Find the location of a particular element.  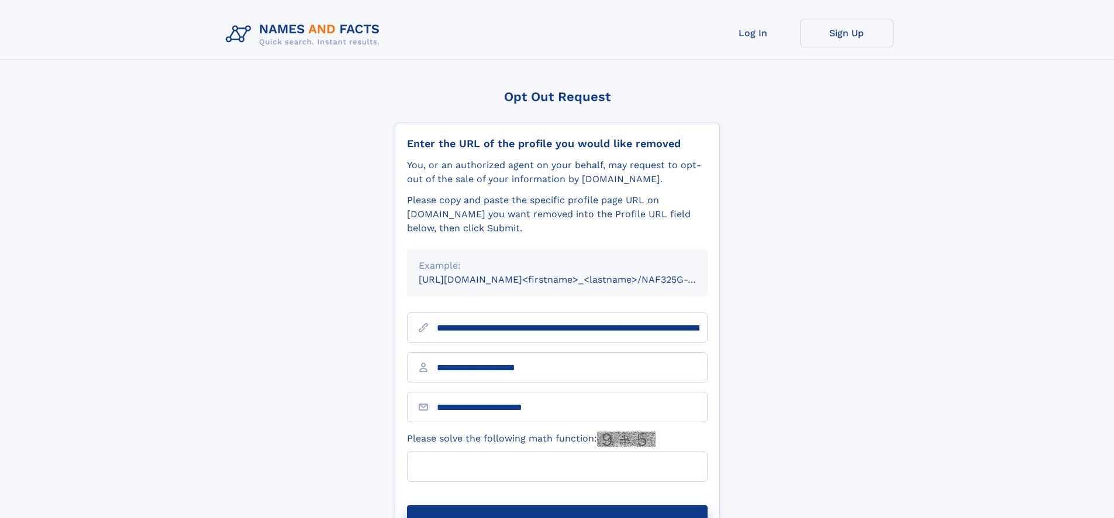

div: Enter the URL of the profile you would like removed is located at coordinates (557, 144).